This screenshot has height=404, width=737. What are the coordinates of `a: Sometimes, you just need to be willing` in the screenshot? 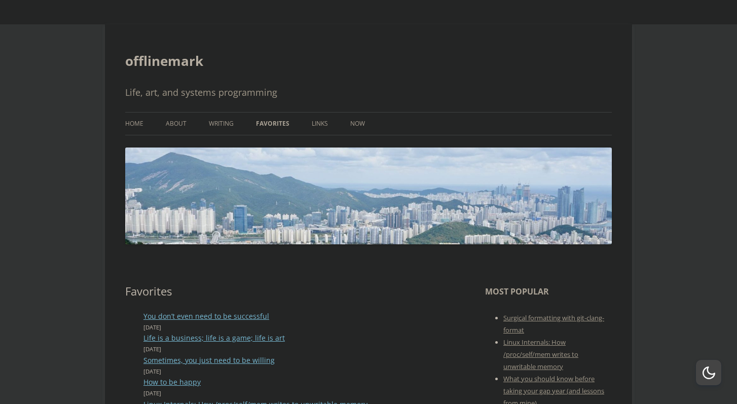 It's located at (209, 360).